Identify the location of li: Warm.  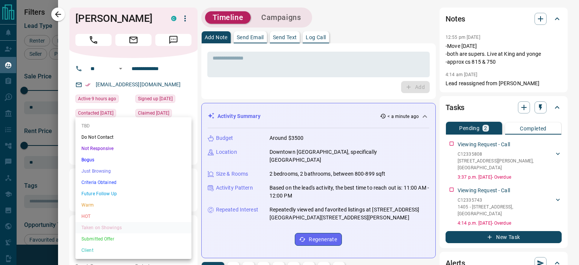
(134, 205).